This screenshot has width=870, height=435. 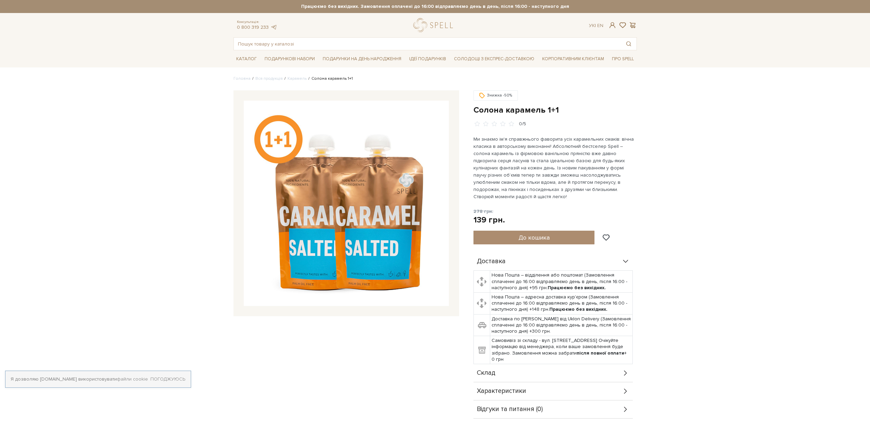 What do you see at coordinates (435, 25) in the screenshot?
I see `a: logo` at bounding box center [435, 25].